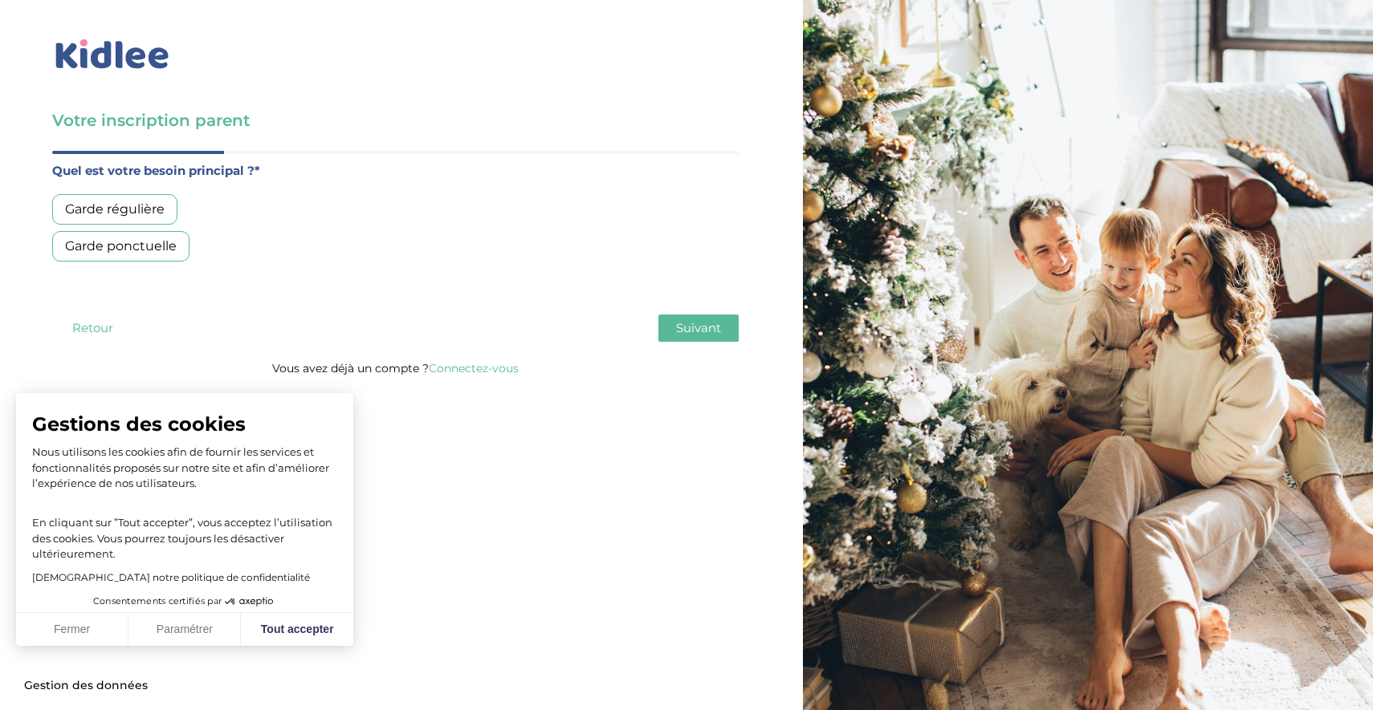  What do you see at coordinates (112, 55) in the screenshot?
I see `img: logo_kidlee_bleu` at bounding box center [112, 55].